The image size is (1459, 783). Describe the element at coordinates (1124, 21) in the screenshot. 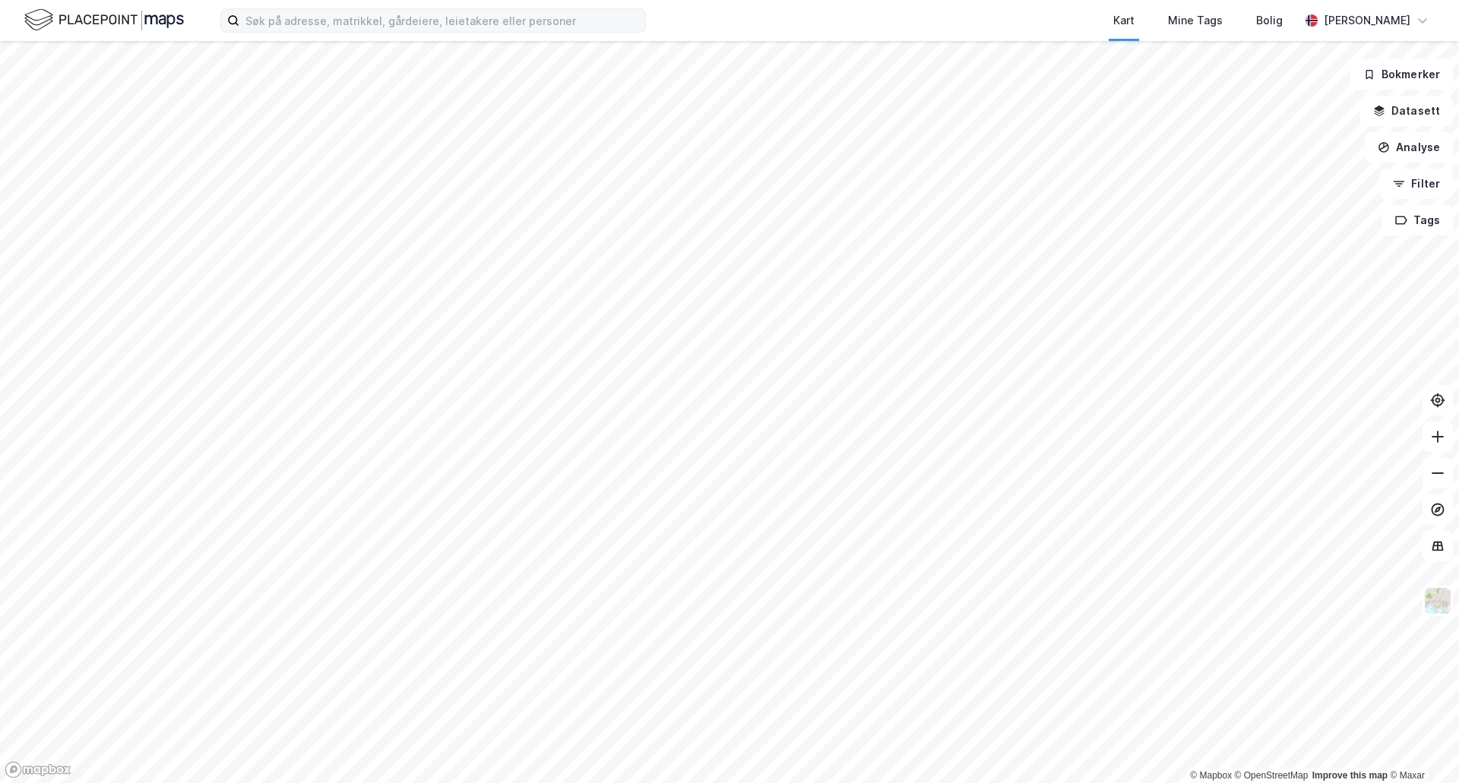

I see `div: Kart` at that location.